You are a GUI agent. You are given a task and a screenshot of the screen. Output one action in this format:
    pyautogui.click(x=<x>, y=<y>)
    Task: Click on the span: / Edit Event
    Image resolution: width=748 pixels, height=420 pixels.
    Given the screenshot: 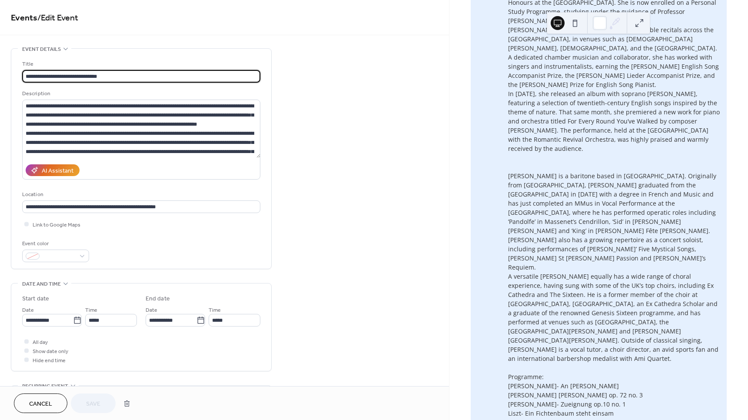 What is the action you would take?
    pyautogui.click(x=58, y=18)
    